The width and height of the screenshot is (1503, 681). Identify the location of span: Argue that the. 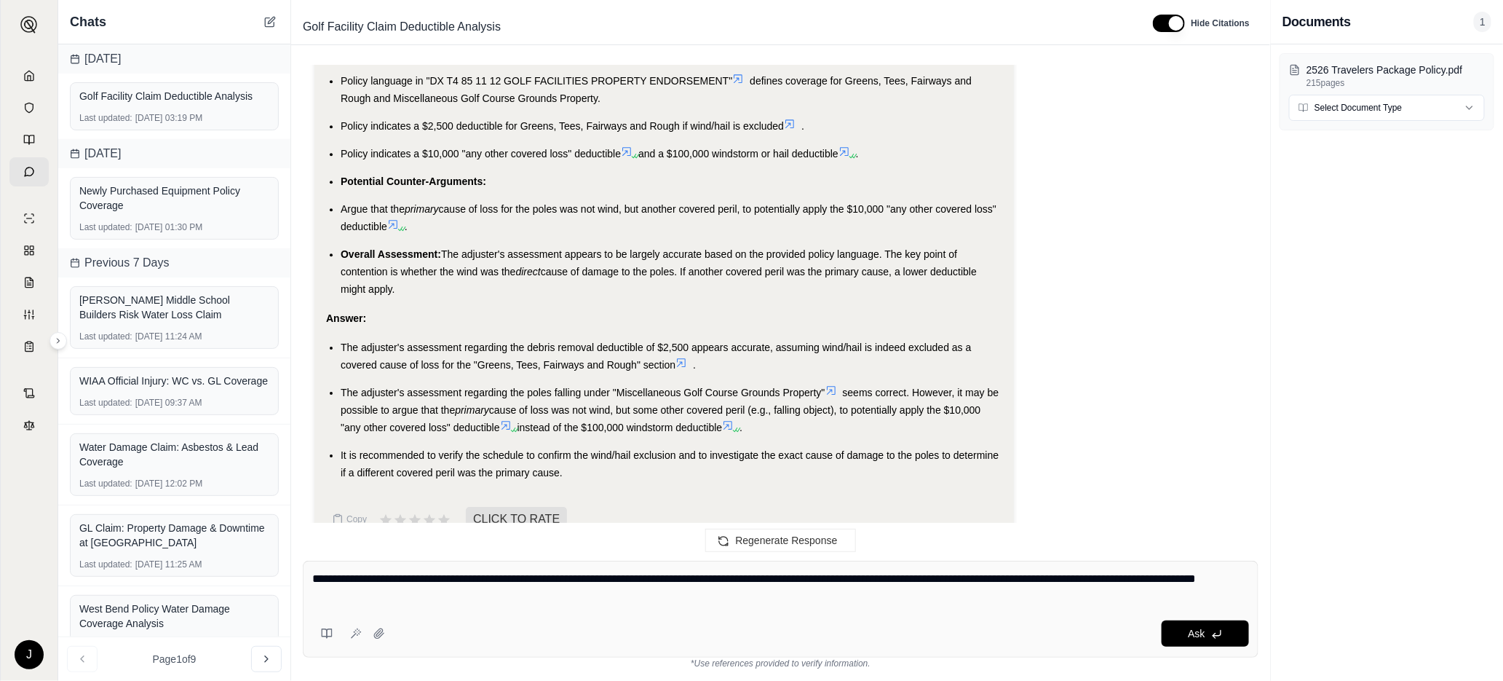
(373, 209).